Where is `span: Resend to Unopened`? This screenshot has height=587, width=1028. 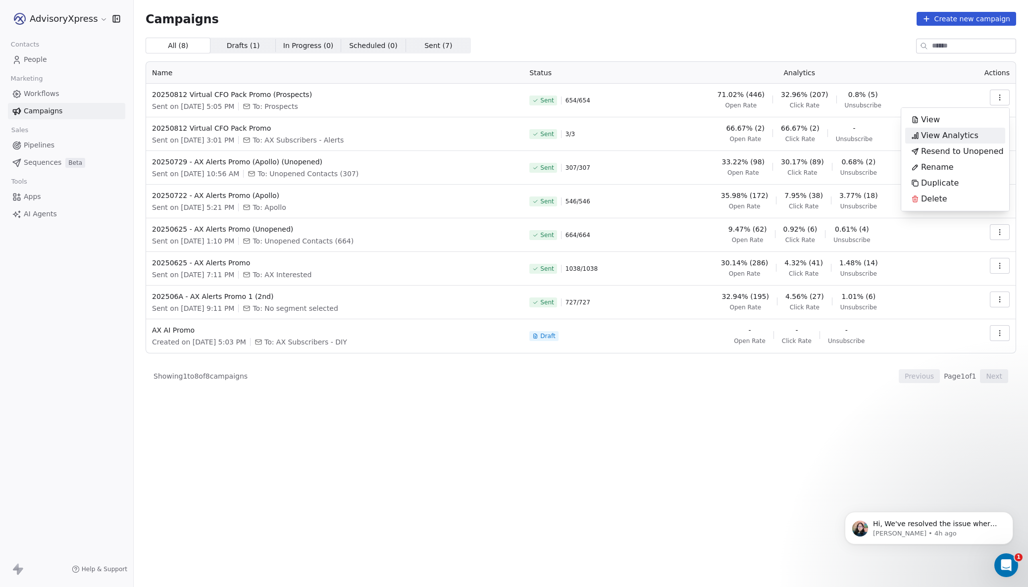 span: Resend to Unopened is located at coordinates (962, 152).